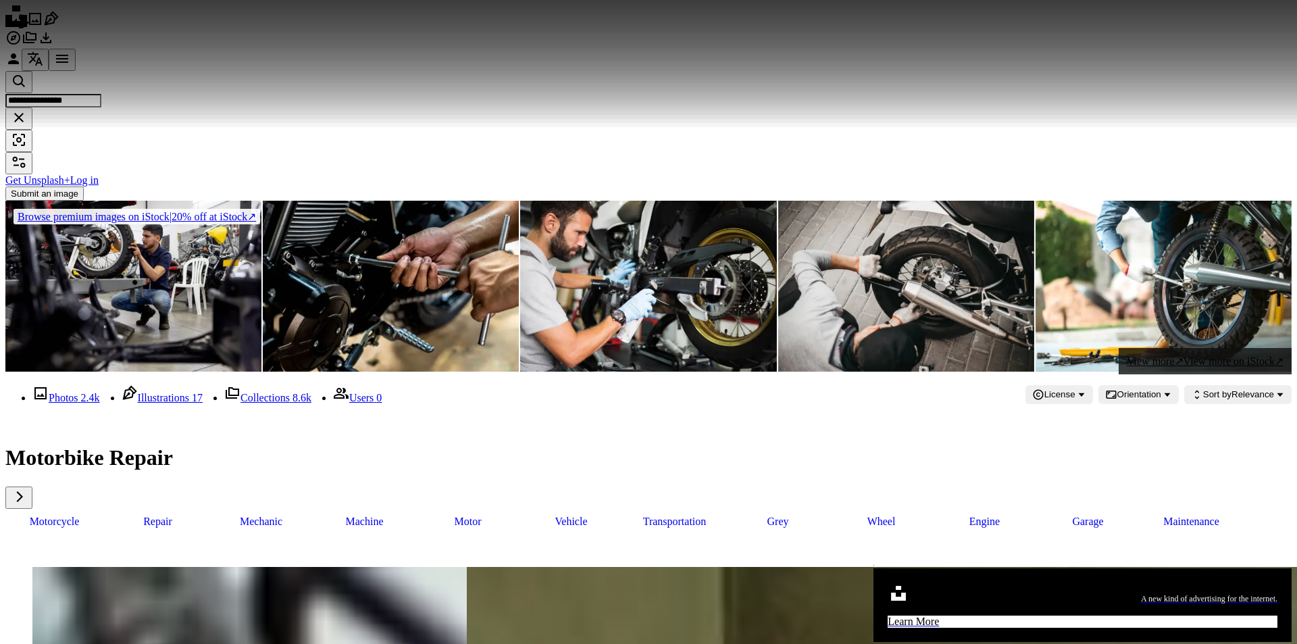  I want to click on span: 2.4k, so click(91, 397).